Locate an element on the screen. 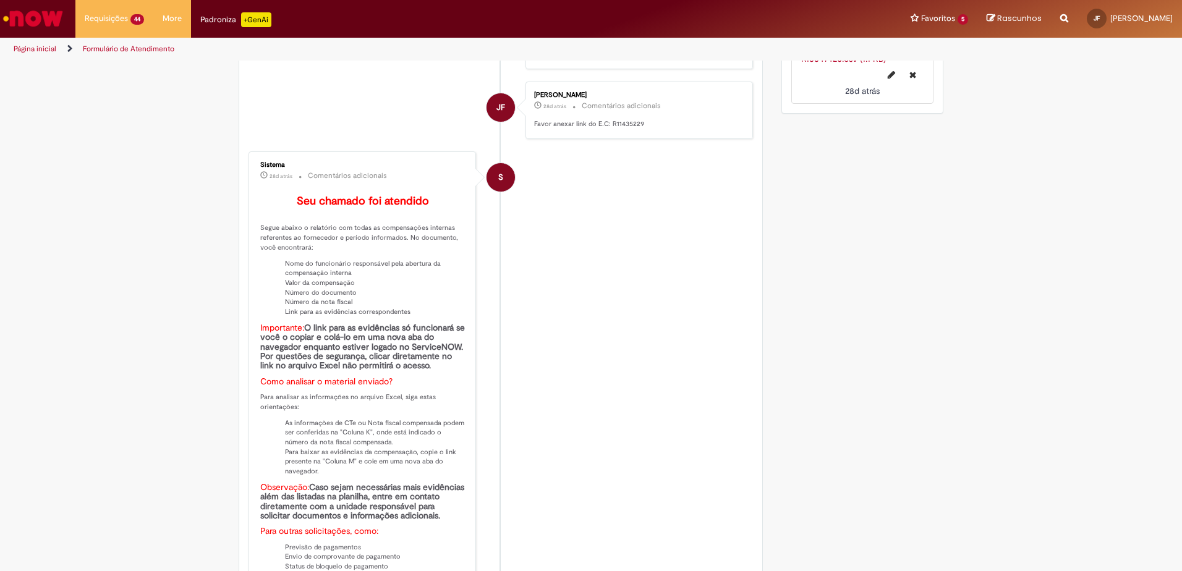  li: Valor da compensação is located at coordinates (375, 283).